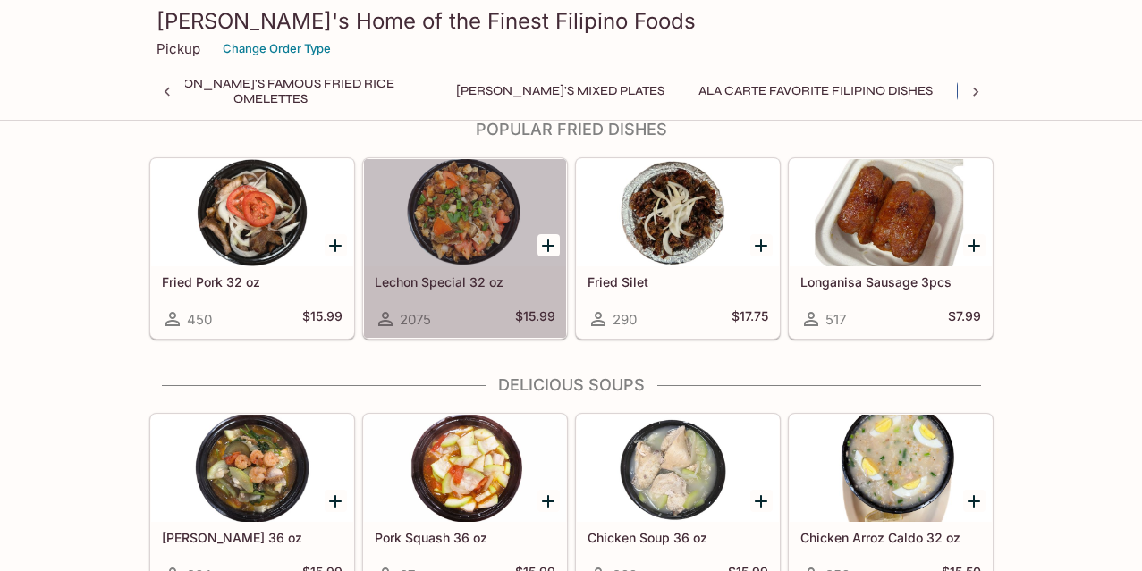 The width and height of the screenshot is (1142, 571). What do you see at coordinates (415, 319) in the screenshot?
I see `span: 2075` at bounding box center [415, 319].